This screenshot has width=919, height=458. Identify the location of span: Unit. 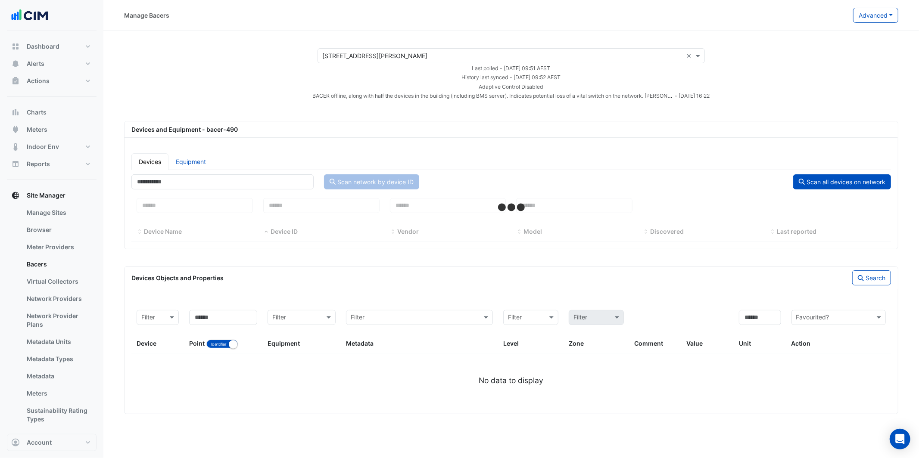
(745, 343).